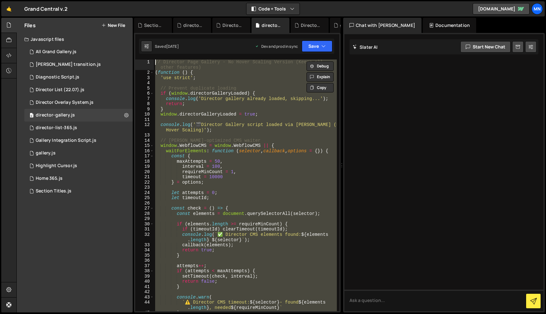 This screenshot has width=546, height=314. What do you see at coordinates (145, 208) in the screenshot?
I see `div: 27` at bounding box center [145, 208].